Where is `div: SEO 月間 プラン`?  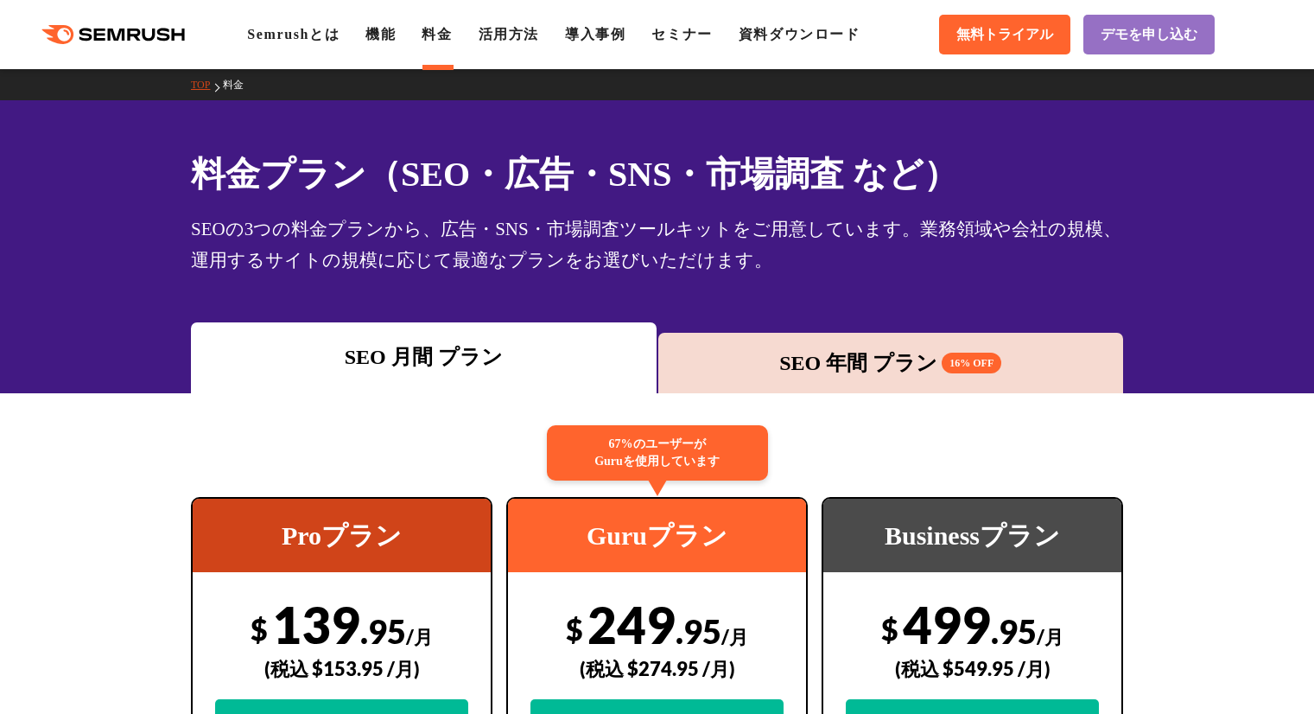
div: SEO 月間 プラン is located at coordinates (423, 357).